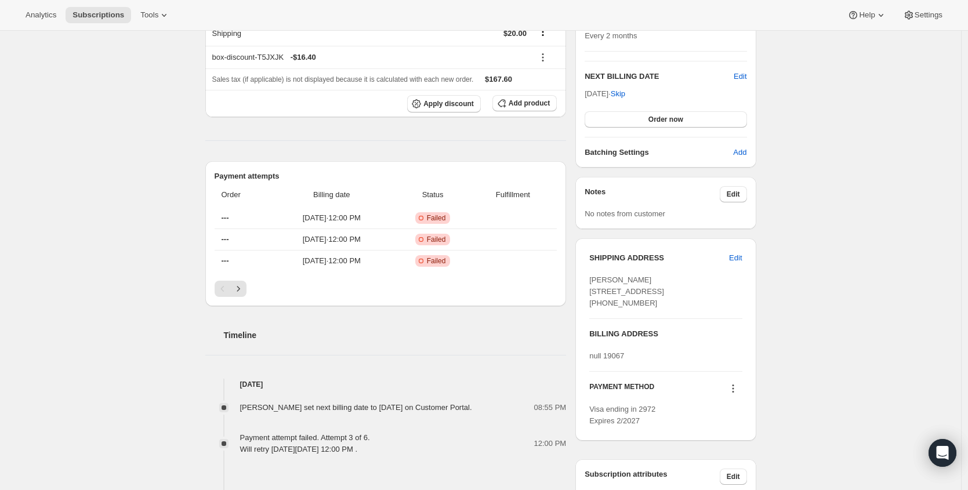  I want to click on span: Every 2 months, so click(611, 35).